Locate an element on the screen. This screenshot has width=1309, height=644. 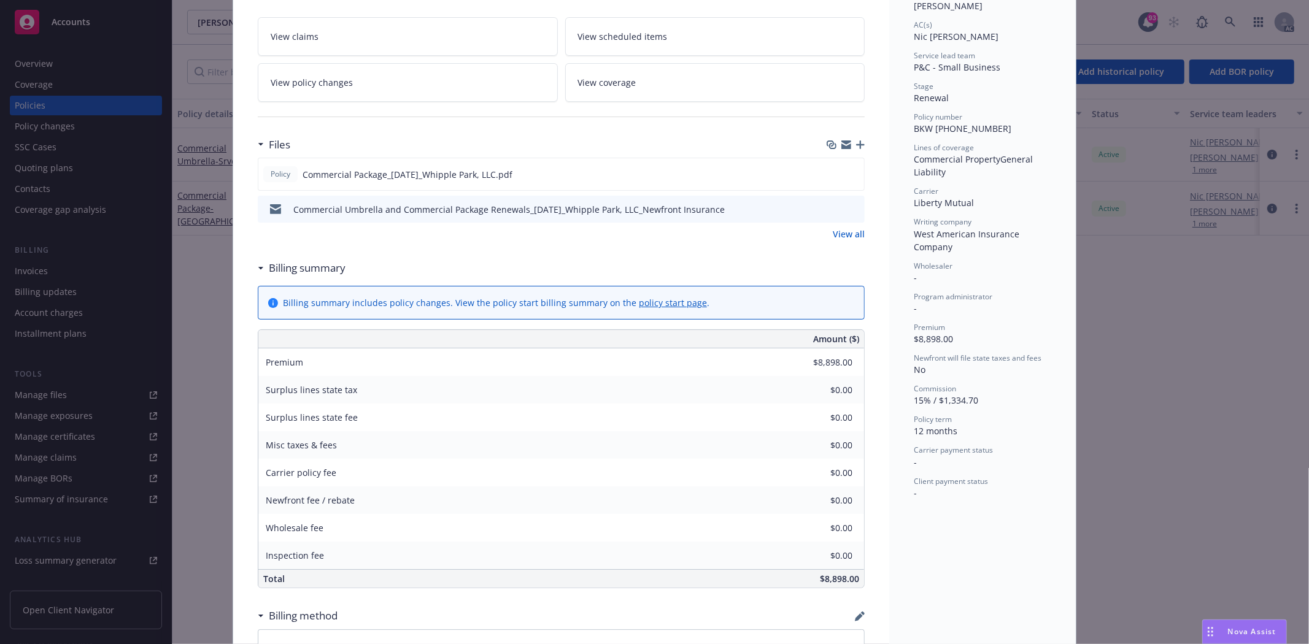
a: View all is located at coordinates (849, 234).